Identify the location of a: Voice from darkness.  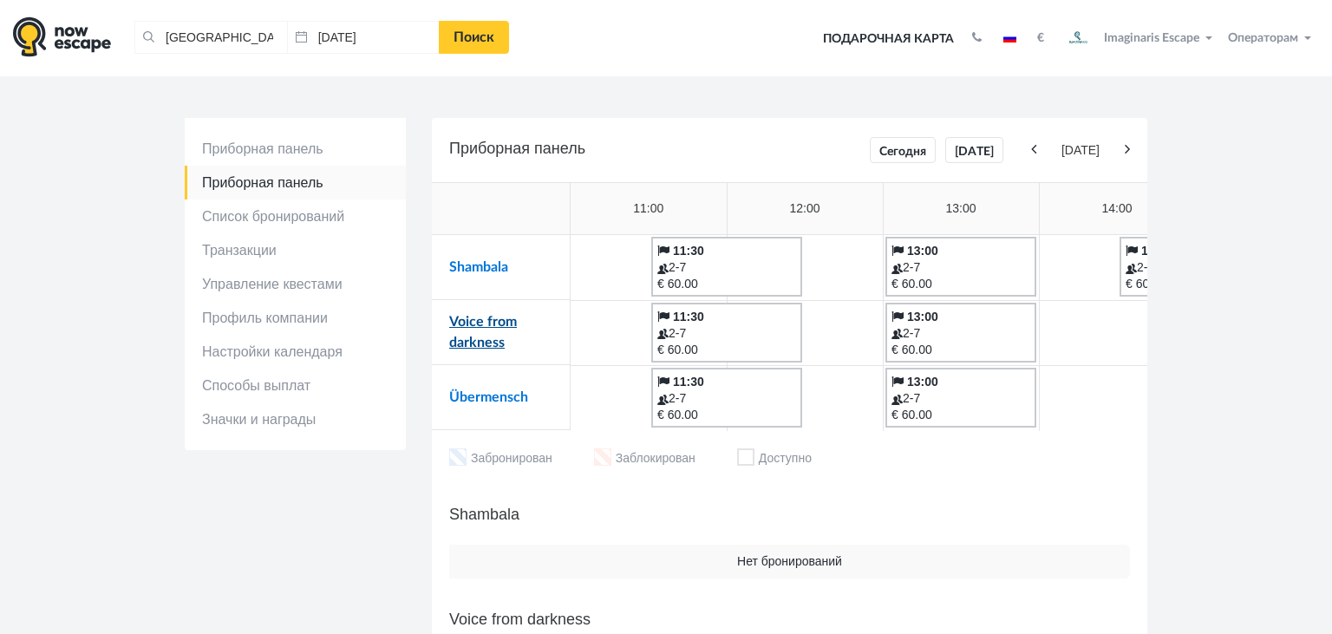
(483, 332).